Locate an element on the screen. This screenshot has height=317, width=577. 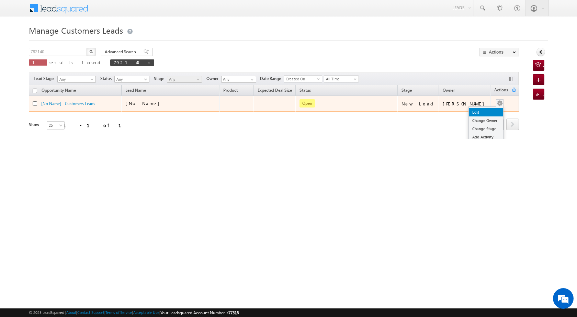
a: Add Activity is located at coordinates (486, 137).